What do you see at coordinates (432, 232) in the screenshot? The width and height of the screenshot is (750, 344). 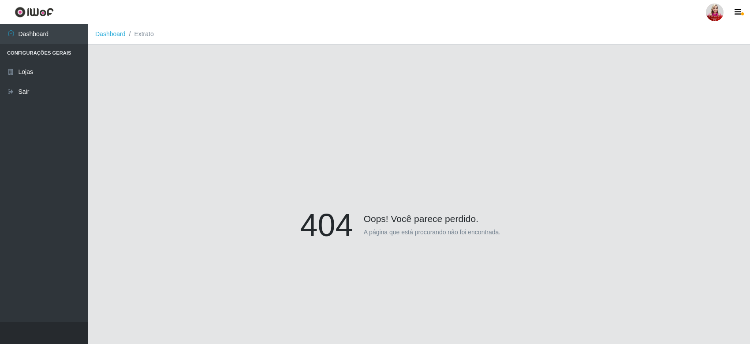 I see `p: A página que está procurando não foi encontrada.` at bounding box center [432, 232].